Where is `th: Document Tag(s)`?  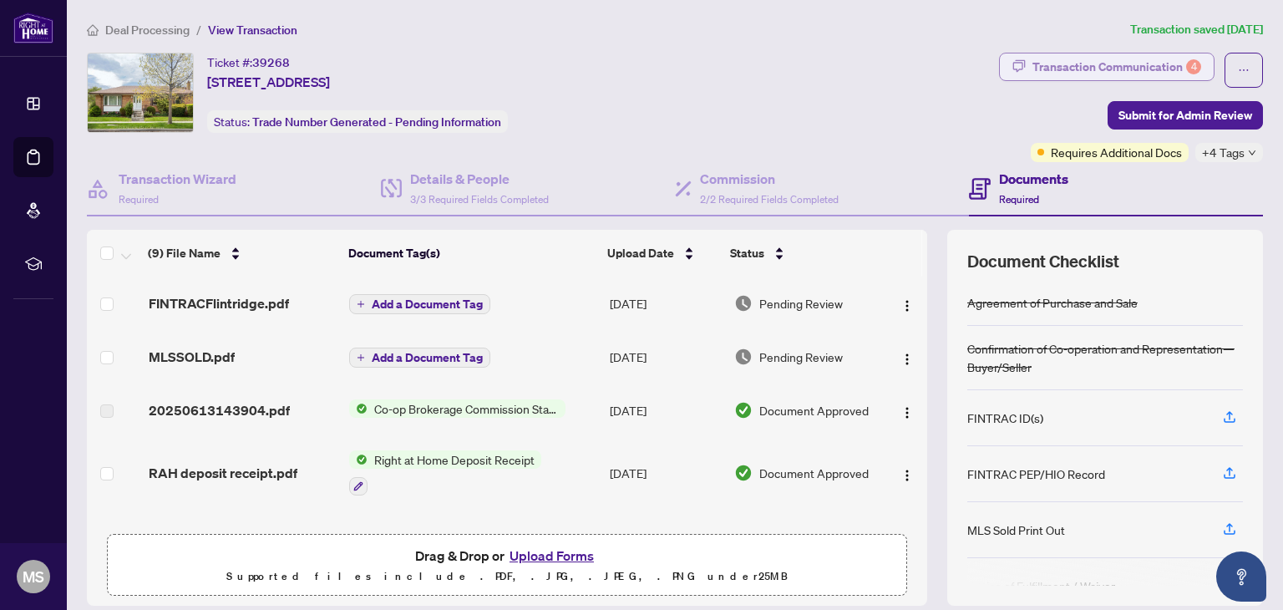
th: Document Tag(s) is located at coordinates (471, 253).